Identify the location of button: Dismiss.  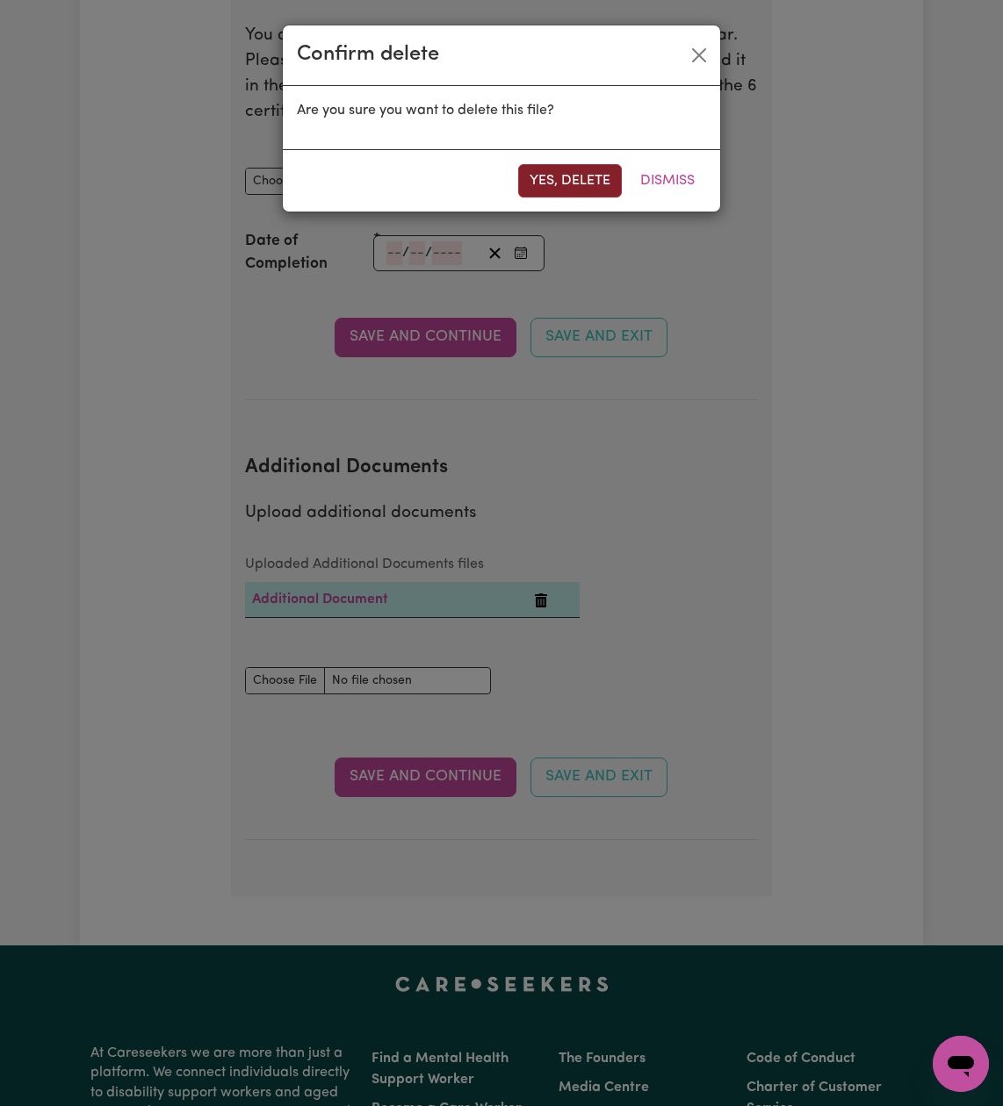
(667, 181).